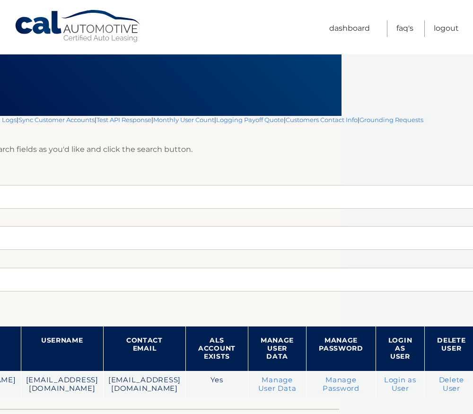 The image size is (473, 414). Describe the element at coordinates (400, 384) in the screenshot. I see `a: Login as User` at that location.